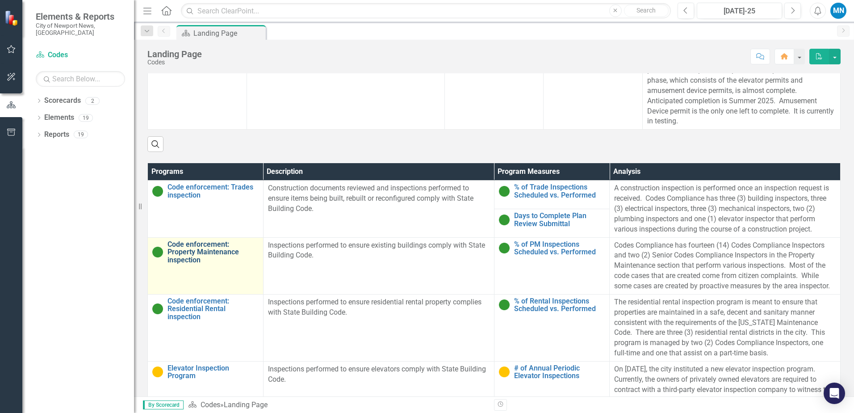 The height and width of the screenshot is (413, 854). I want to click on p: The residential rental inspection program is meant to ensure that properties are maintained in a ..., so click(725, 327).